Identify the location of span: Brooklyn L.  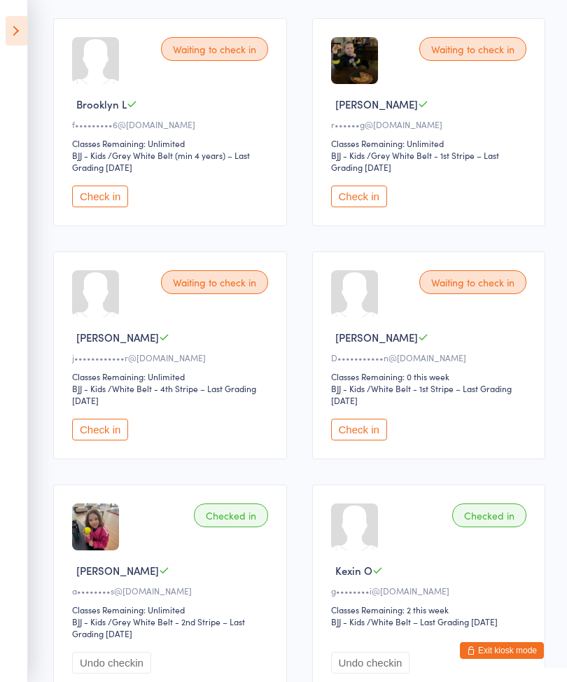
(102, 104).